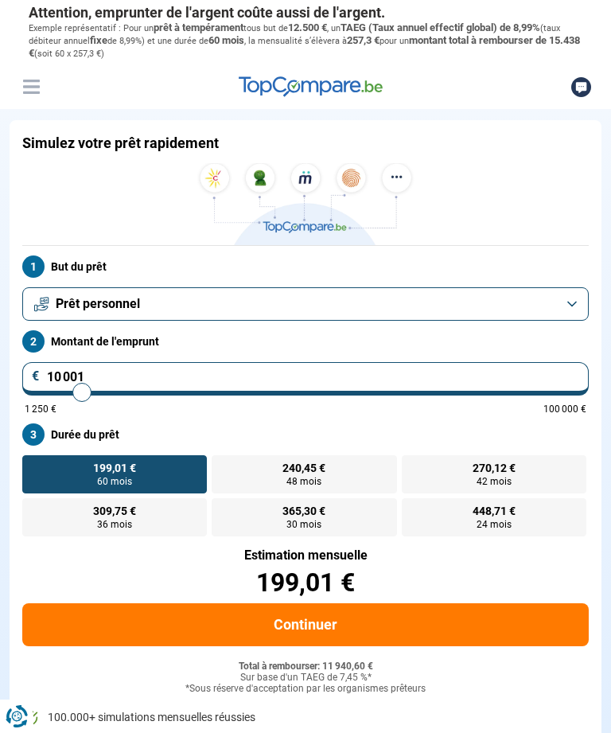  I want to click on img: TopCompare.be, so click(306, 204).